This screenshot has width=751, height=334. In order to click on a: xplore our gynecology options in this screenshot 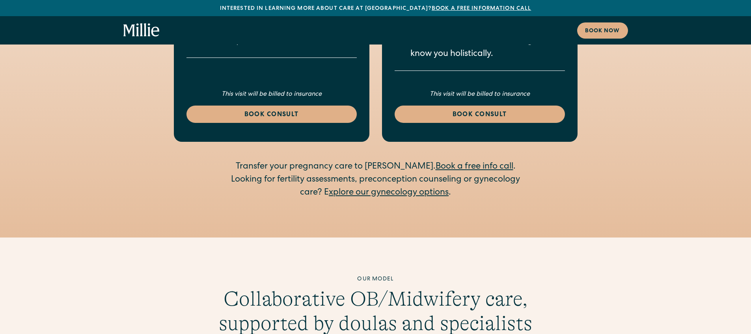, I will do `click(389, 193)`.